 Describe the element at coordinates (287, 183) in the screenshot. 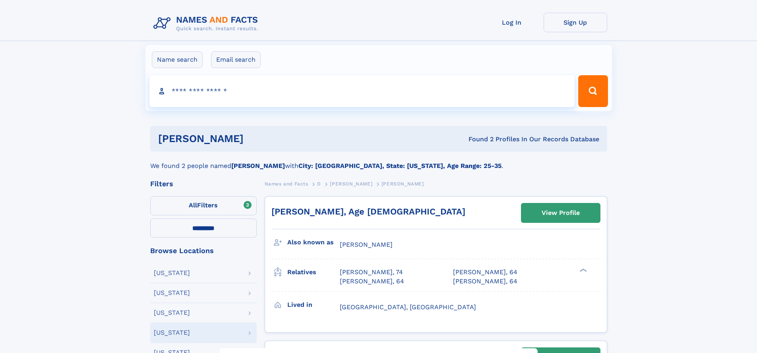

I see `a: Names and Facts` at that location.